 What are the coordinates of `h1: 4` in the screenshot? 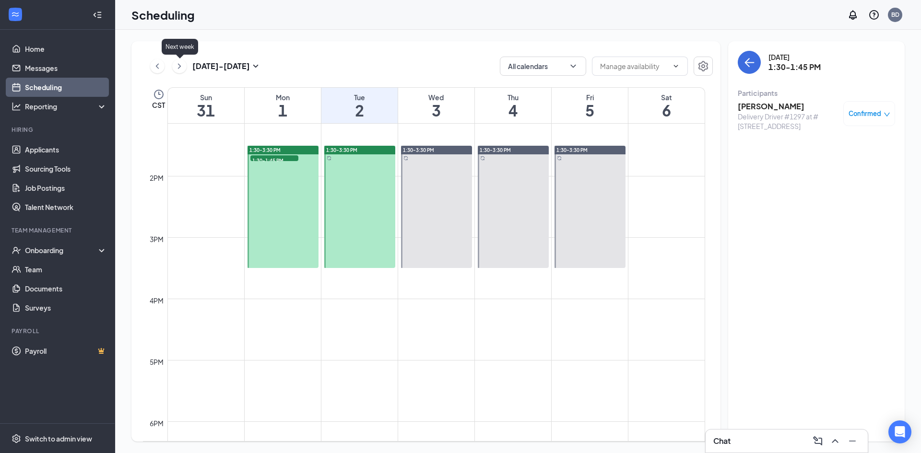 It's located at (513, 110).